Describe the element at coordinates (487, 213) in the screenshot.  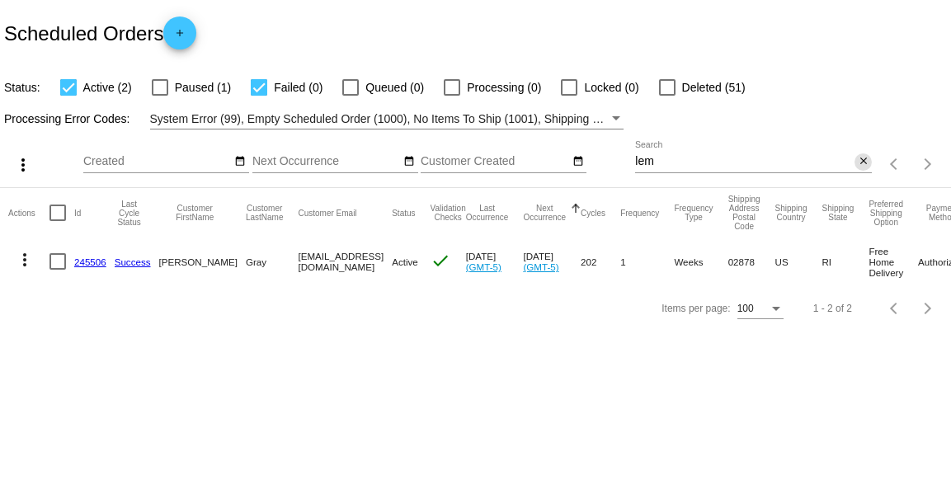
I see `button: Change sorting for LastOccurrenceUtc` at that location.